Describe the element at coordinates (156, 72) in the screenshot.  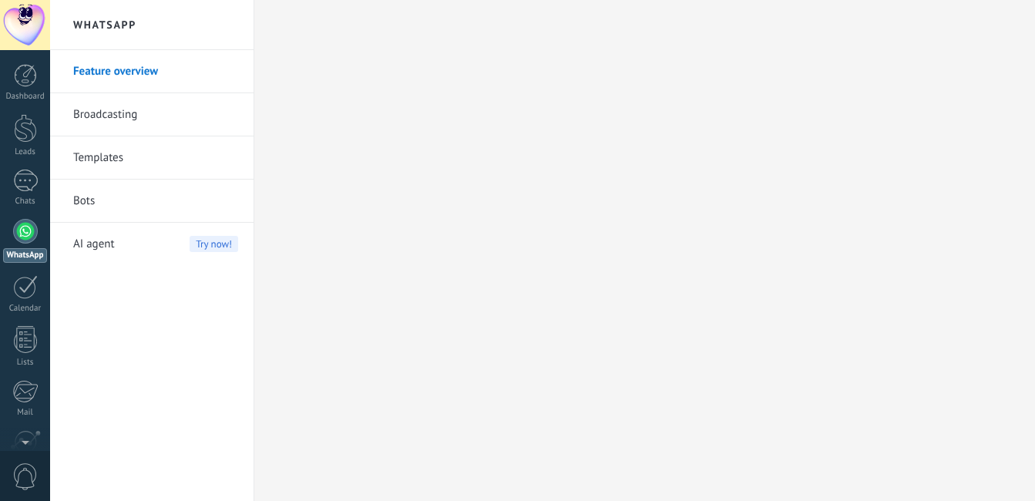
I see `a: Feature overview` at that location.